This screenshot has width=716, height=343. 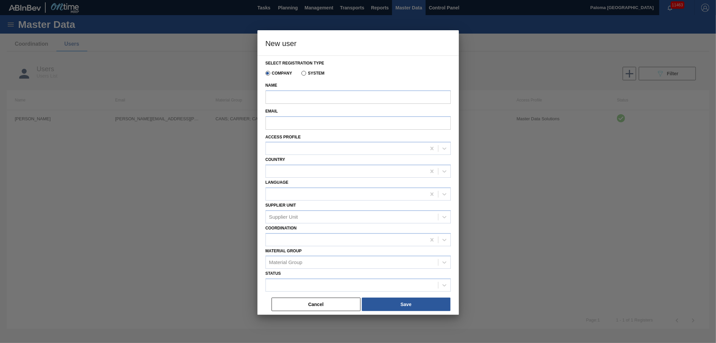 I want to click on h3: New user, so click(x=358, y=43).